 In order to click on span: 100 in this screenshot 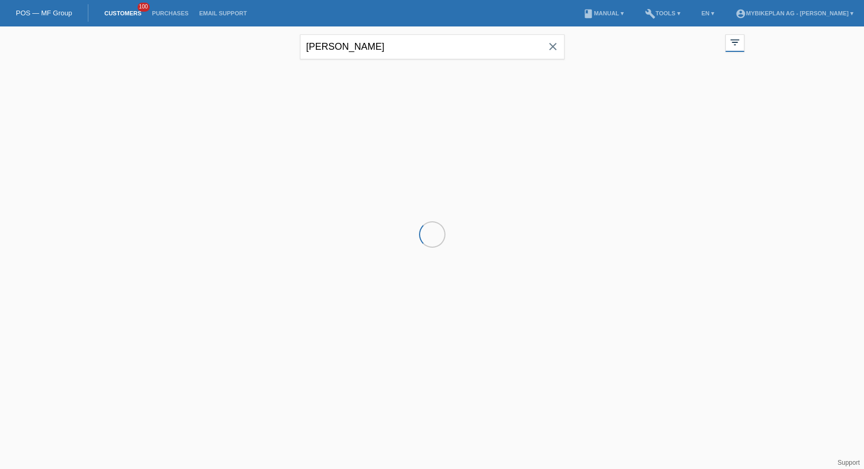, I will do `click(144, 7)`.